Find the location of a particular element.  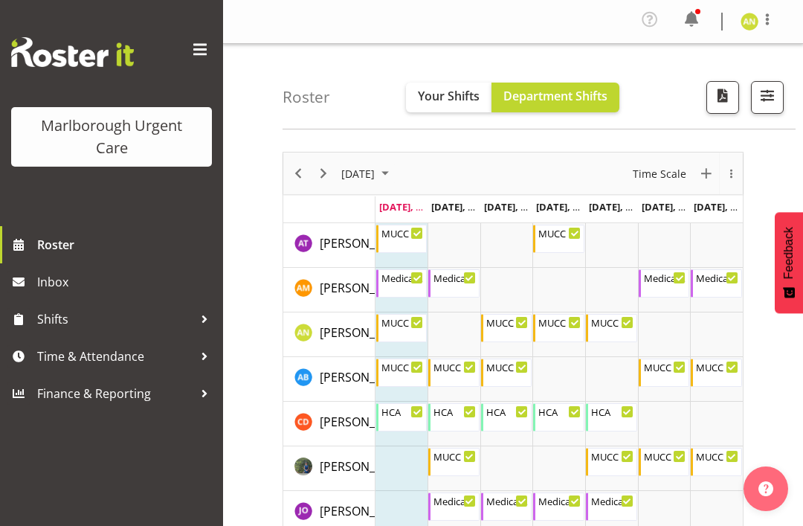

td: Cordelia Davies resource is located at coordinates (329, 424).